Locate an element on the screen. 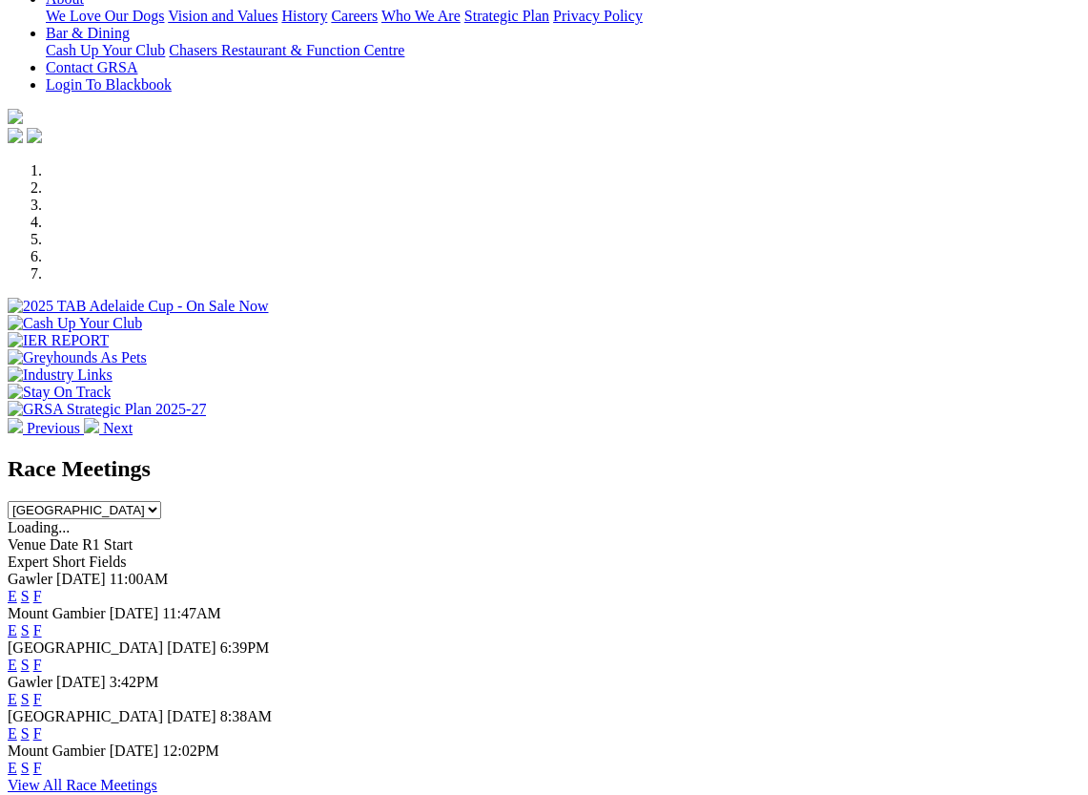  span: 6:39PM is located at coordinates (245, 647).